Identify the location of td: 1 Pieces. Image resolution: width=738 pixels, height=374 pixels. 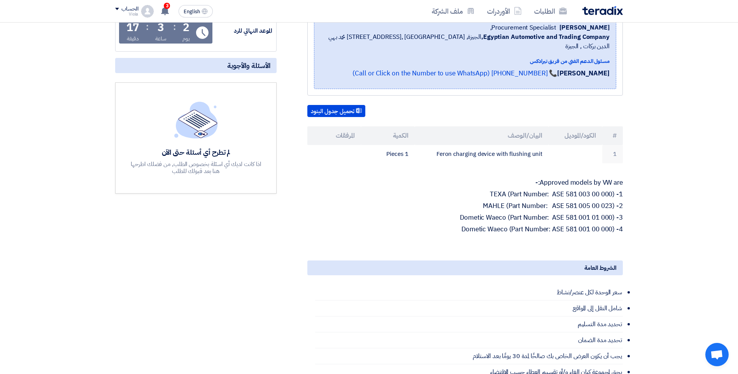
(388, 154).